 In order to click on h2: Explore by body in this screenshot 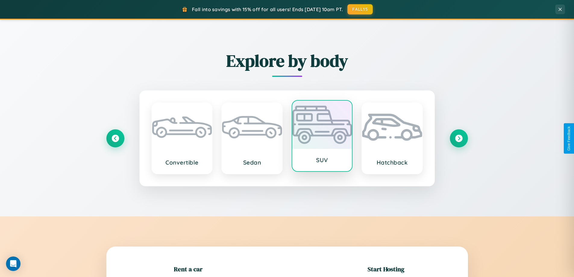, I will do `click(287, 61)`.